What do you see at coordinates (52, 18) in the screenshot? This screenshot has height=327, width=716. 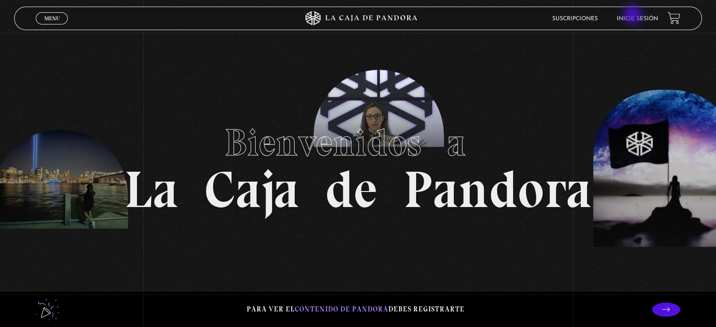 I see `span: Menu` at bounding box center [52, 18].